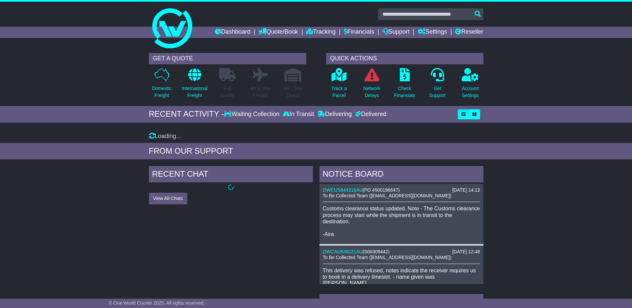 The width and height of the screenshot is (632, 308). I want to click on p: Get Support, so click(437, 92).